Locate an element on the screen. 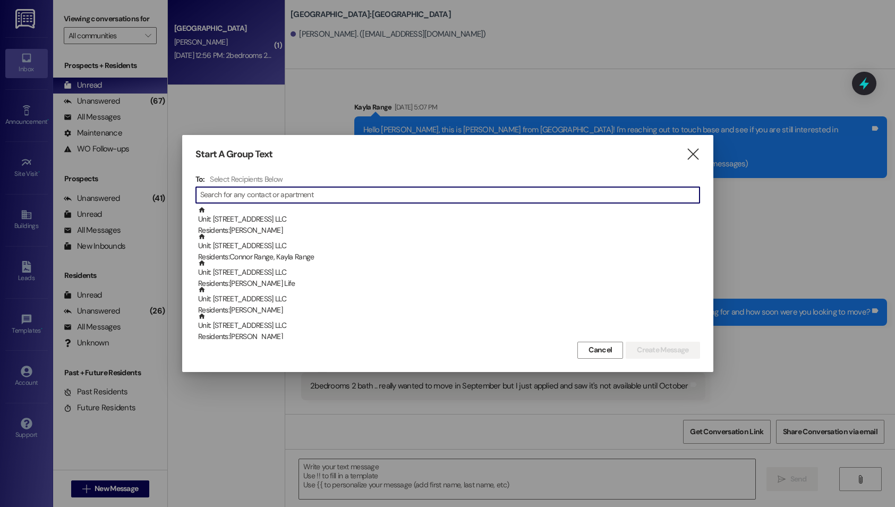 This screenshot has height=507, width=895. span: Create Message is located at coordinates (663, 350).